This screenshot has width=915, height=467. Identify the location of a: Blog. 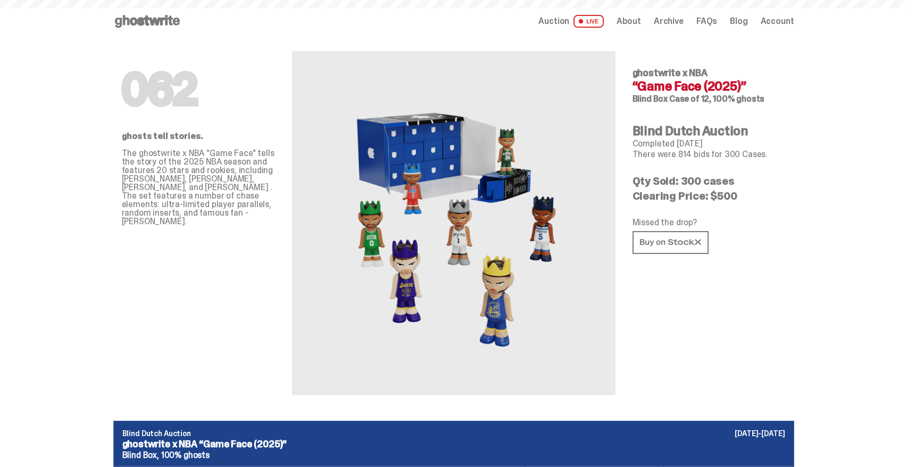
(738, 21).